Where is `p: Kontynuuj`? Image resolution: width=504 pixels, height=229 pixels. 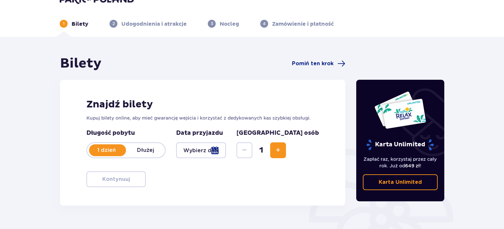 p: Kontynuuj is located at coordinates (116, 179).